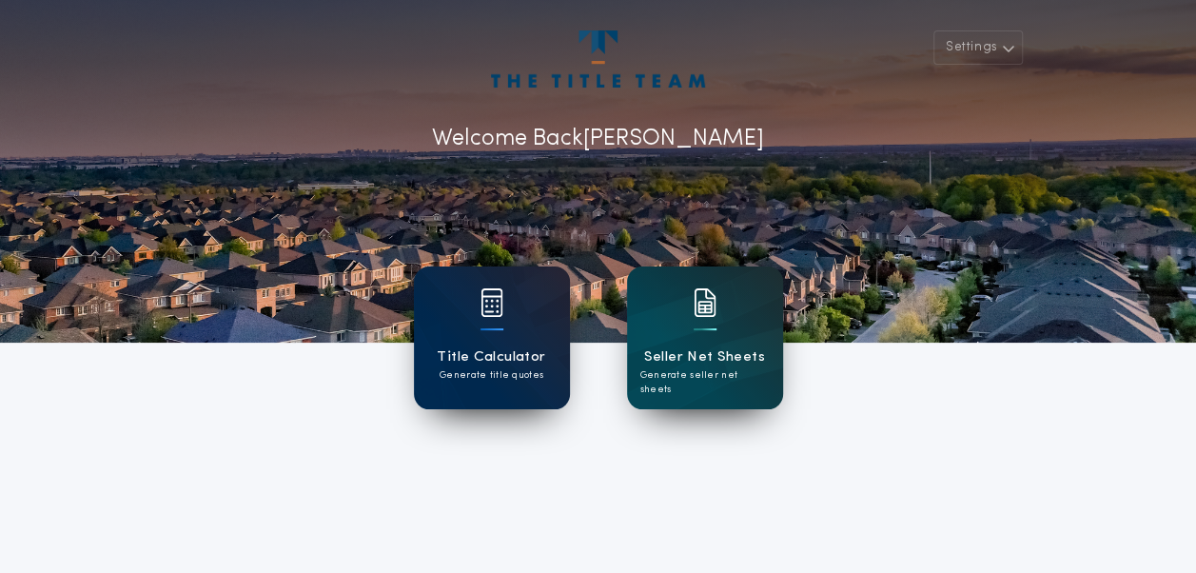 The width and height of the screenshot is (1196, 573). What do you see at coordinates (705, 383) in the screenshot?
I see `p: Generate seller net sheets` at bounding box center [705, 383].